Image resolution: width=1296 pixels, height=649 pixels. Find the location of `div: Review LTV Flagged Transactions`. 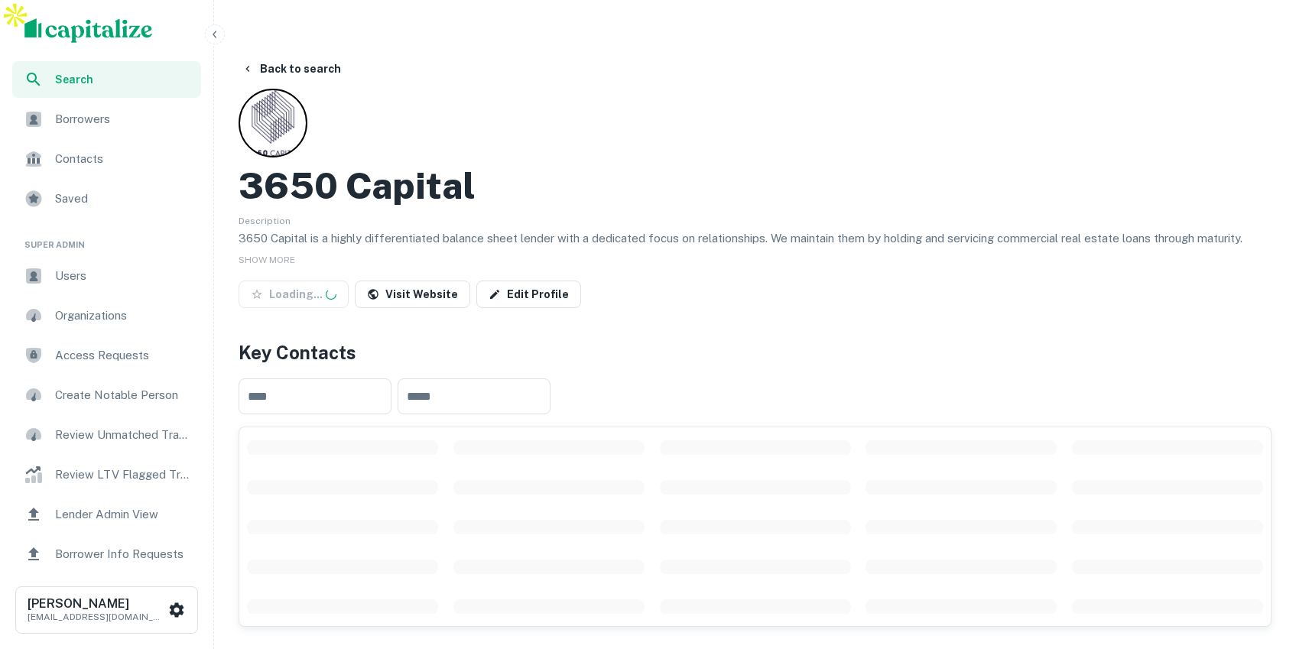

div: Review LTV Flagged Transactions is located at coordinates (106, 475).